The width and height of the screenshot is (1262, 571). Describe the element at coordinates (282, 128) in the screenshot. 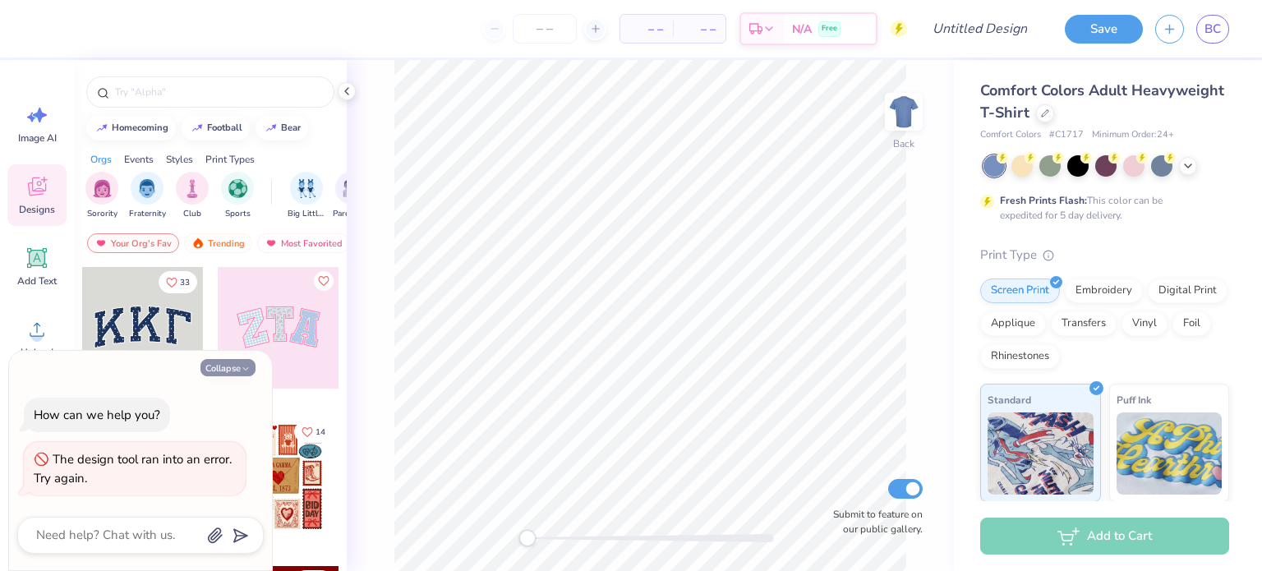

I see `button: bear` at that location.